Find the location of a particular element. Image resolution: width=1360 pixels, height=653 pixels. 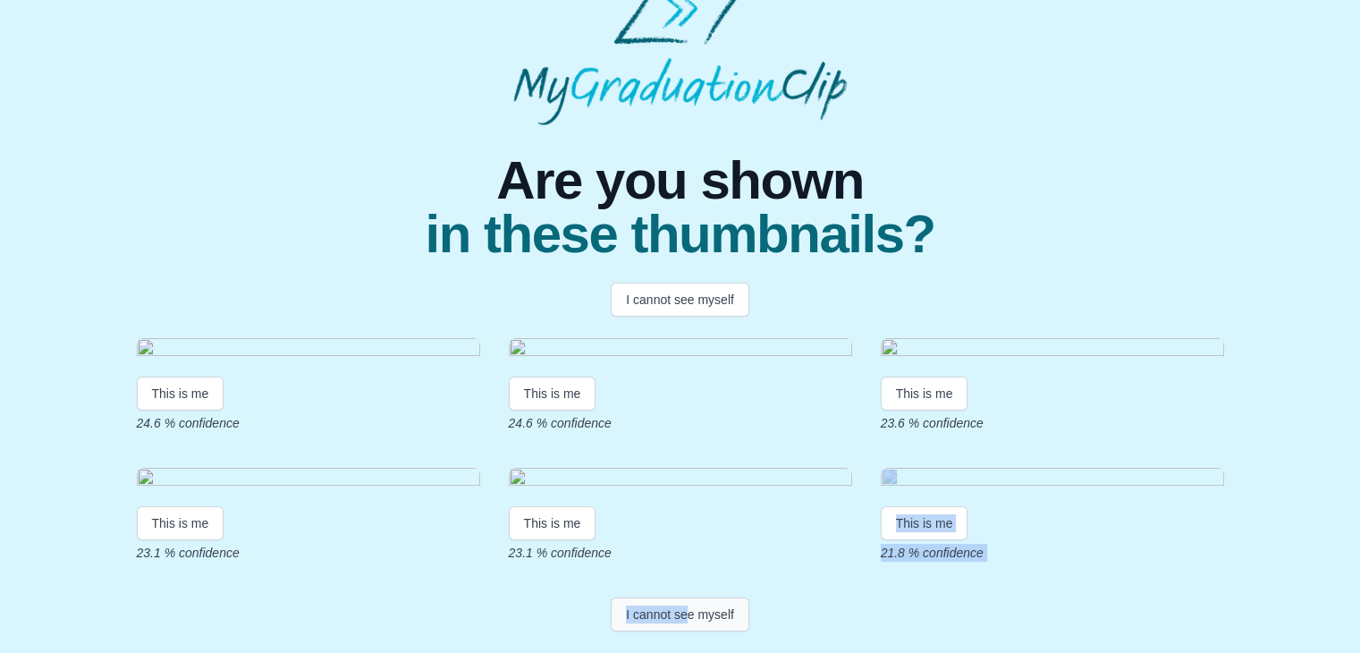

img: efb8661ddc6727507435313d6ebef4306683c4f1.gif is located at coordinates (309, 350).